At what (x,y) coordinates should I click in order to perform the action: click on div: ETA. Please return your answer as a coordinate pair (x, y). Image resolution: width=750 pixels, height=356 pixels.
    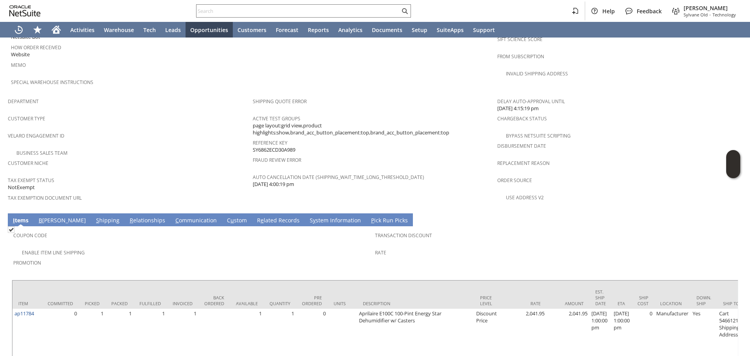
    Looking at the image, I should click on (622, 303).